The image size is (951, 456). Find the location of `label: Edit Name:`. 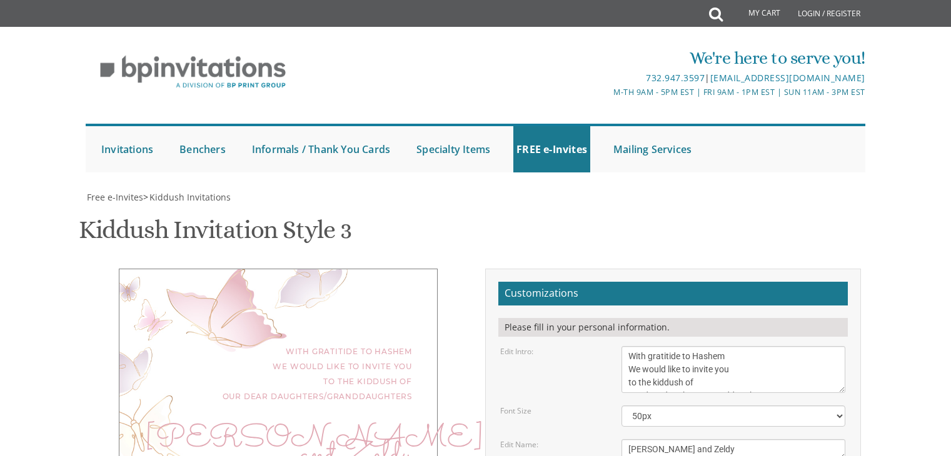

label: Edit Name: is located at coordinates (519, 444).